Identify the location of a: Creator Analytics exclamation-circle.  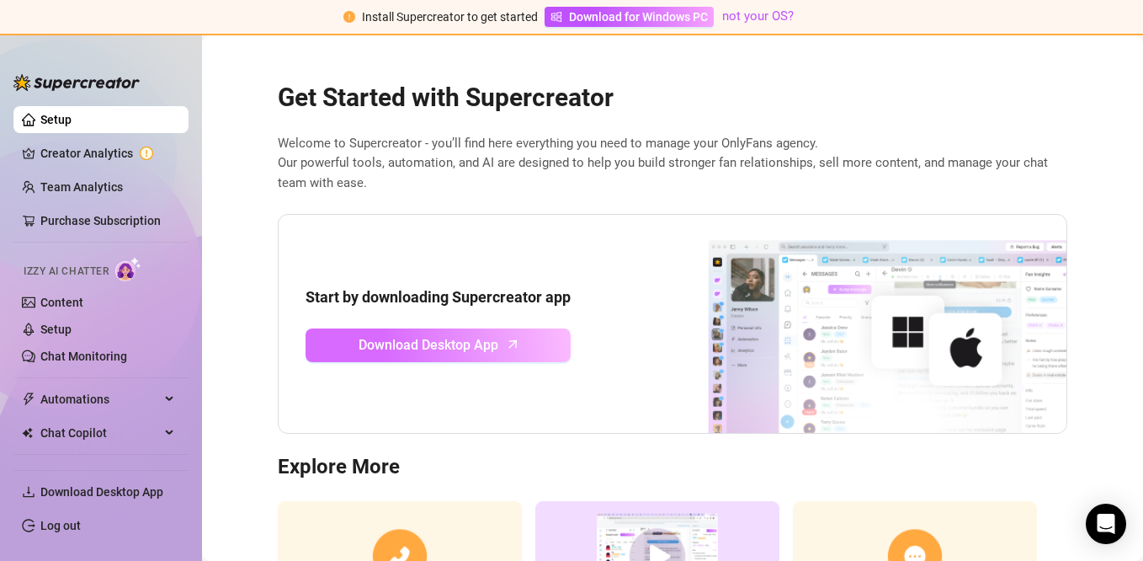
(108, 153).